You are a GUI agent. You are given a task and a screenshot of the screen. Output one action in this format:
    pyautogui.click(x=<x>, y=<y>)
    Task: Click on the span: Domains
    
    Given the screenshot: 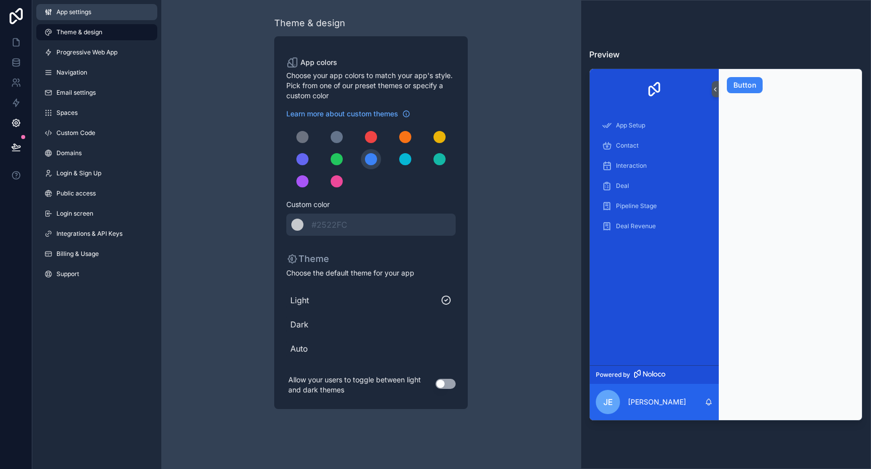 What is the action you would take?
    pyautogui.click(x=69, y=153)
    